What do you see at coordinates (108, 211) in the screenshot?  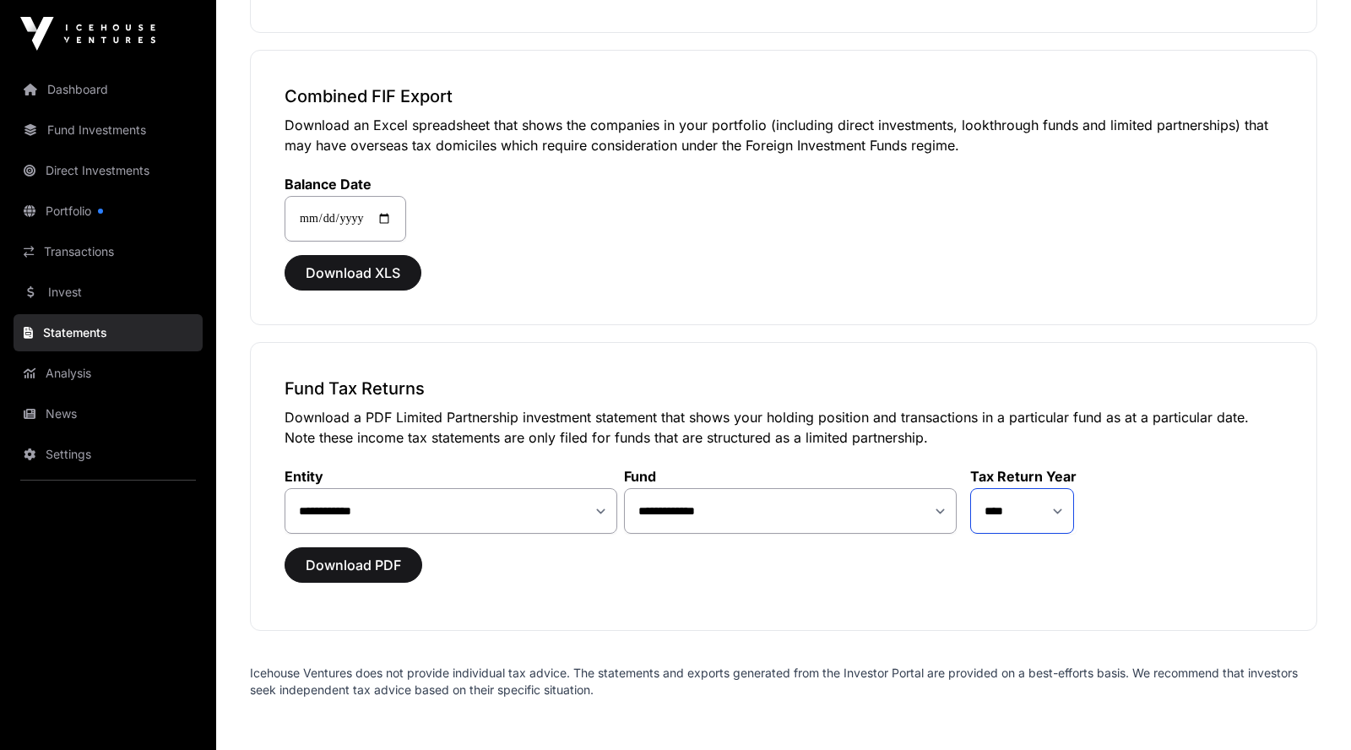 I see `a: Portfolio` at bounding box center [108, 211].